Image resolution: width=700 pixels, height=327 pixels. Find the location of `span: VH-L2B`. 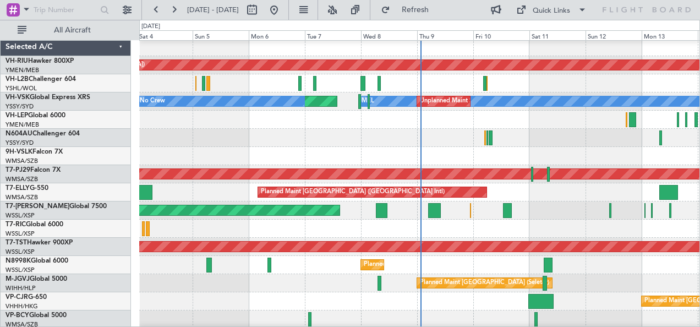

span: VH-L2B is located at coordinates (17, 79).